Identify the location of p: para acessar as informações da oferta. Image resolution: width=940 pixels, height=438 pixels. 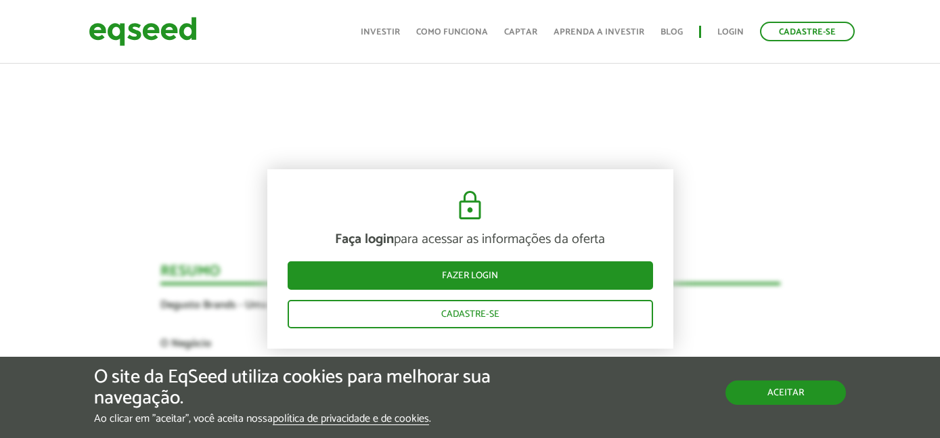
(470, 240).